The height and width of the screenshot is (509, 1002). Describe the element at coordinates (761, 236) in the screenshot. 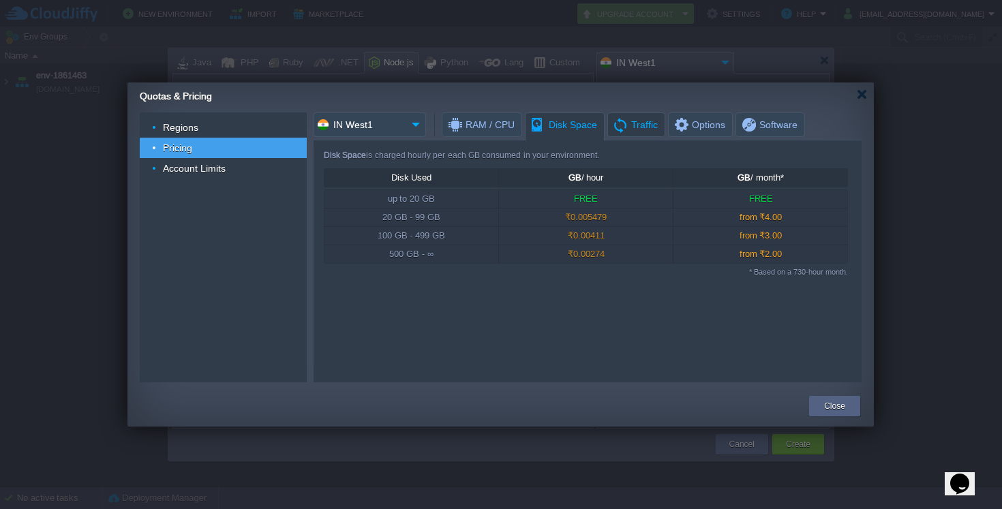

I see `div: from ₹3.00` at that location.